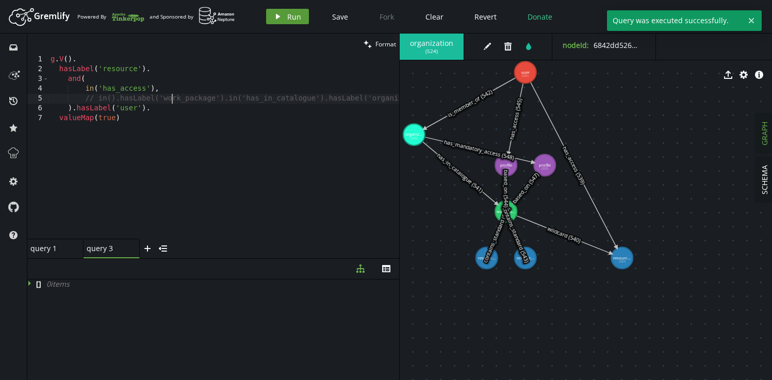  What do you see at coordinates (545, 169) in the screenshot?
I see `tspan: (537)` at bounding box center [545, 169].